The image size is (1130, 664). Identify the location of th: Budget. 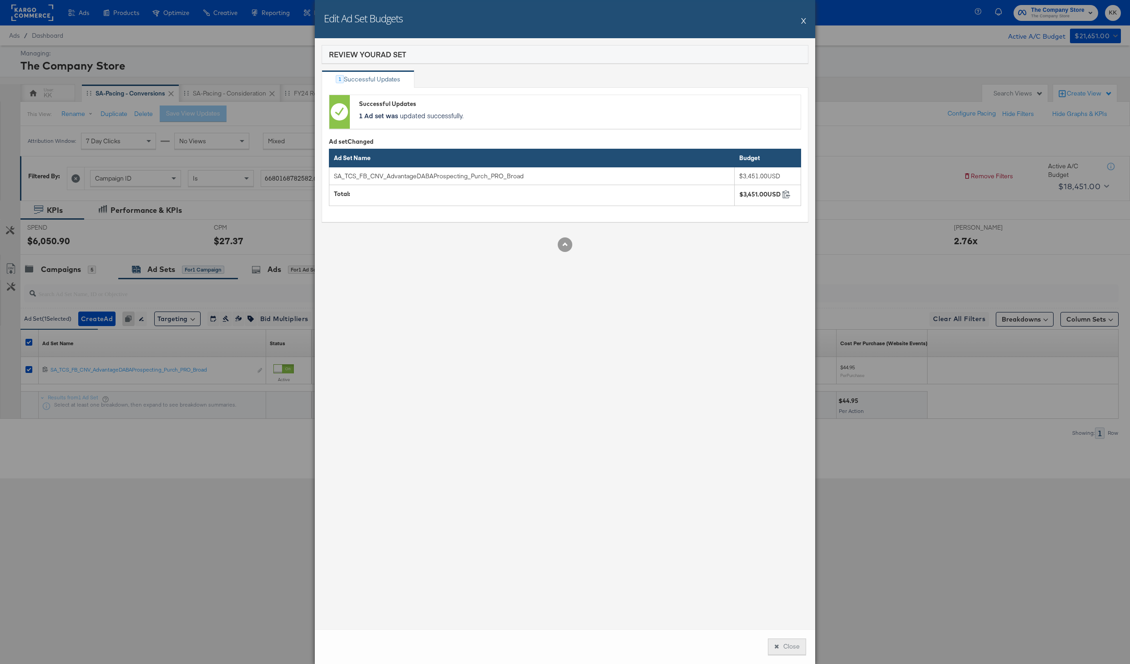
(768, 158).